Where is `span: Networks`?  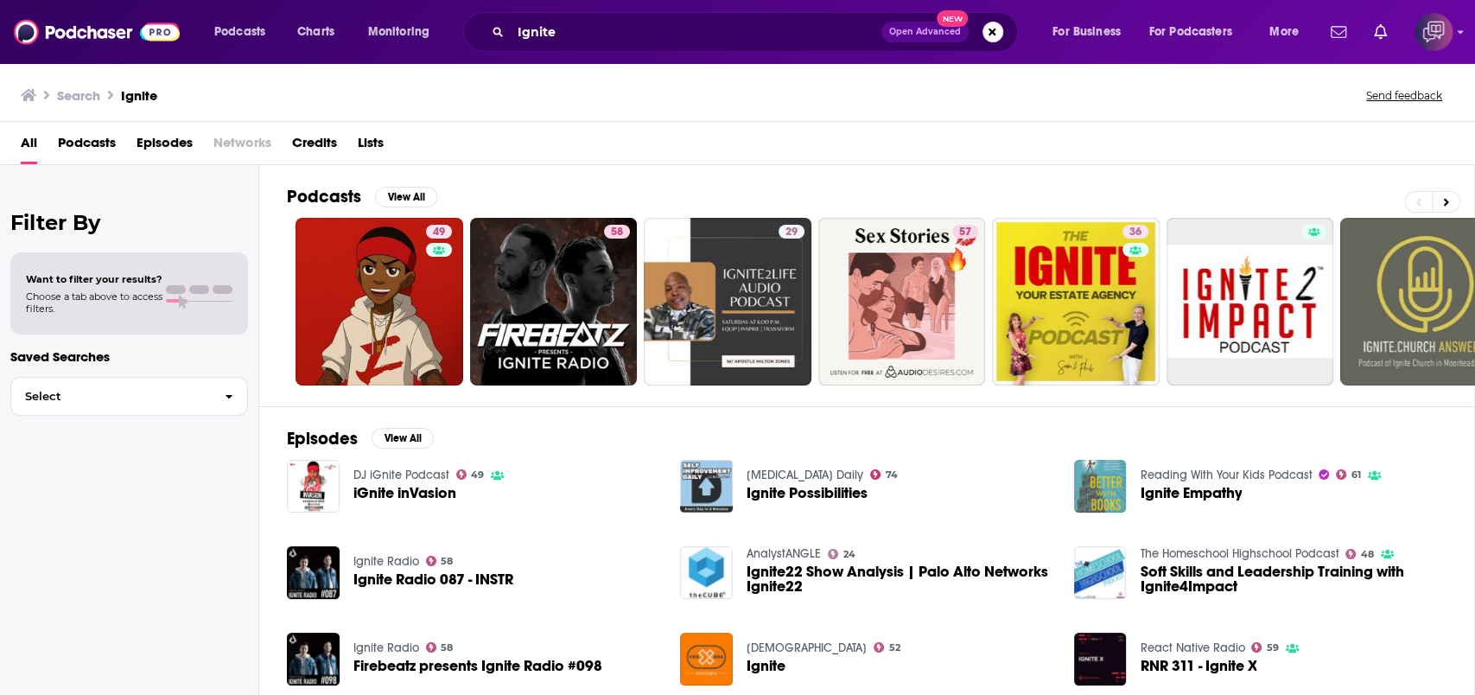
span: Networks is located at coordinates (242, 146).